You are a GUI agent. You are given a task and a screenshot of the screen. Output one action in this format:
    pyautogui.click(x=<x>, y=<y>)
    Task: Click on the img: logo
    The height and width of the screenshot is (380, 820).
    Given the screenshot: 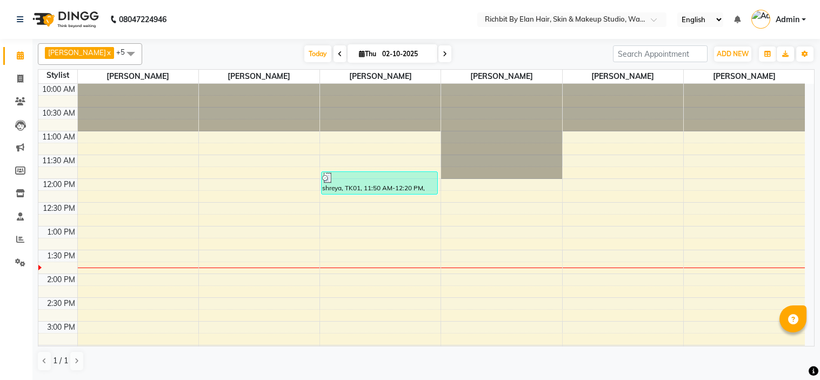 What is the action you would take?
    pyautogui.click(x=64, y=19)
    